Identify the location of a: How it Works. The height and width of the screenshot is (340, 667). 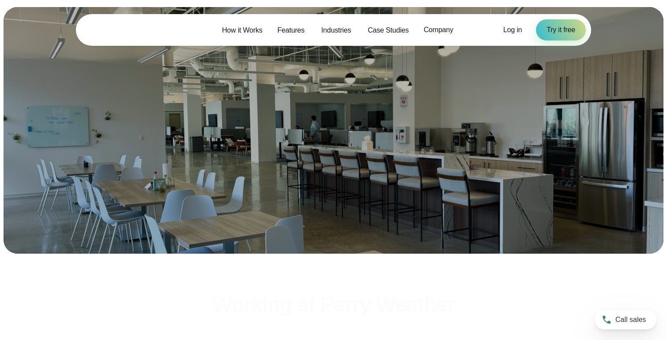
(242, 30).